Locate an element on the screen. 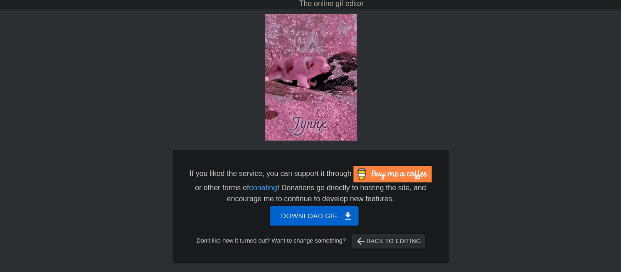 The image size is (621, 272). a: Download gif is located at coordinates (310, 215).